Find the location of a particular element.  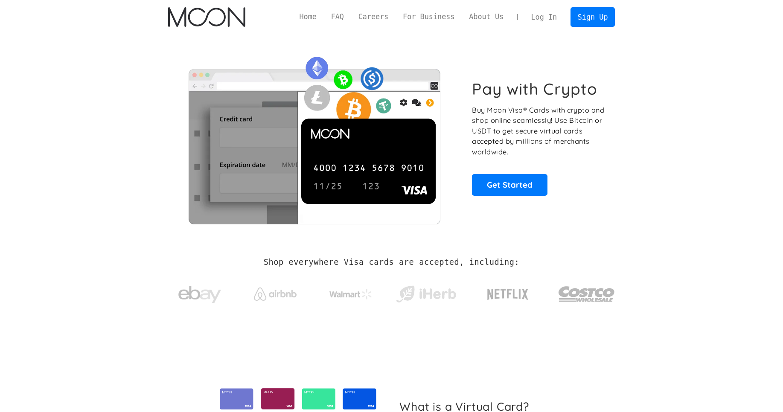

a: Costco is located at coordinates (587, 292).